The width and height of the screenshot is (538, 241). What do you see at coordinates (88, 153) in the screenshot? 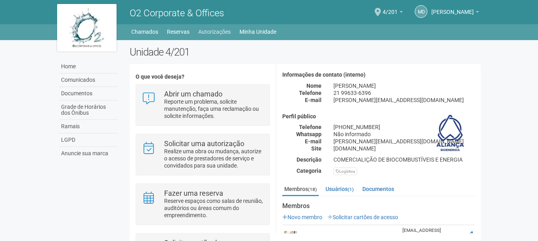
I see `a: Anuncie sua marca` at bounding box center [88, 153].